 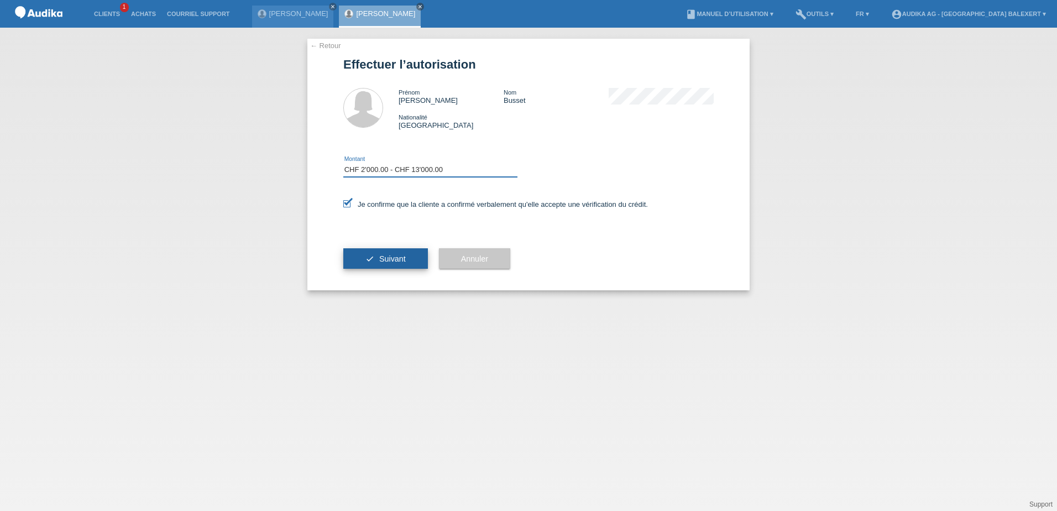 What do you see at coordinates (863, 14) in the screenshot?
I see `a: FR ▾` at bounding box center [863, 14].